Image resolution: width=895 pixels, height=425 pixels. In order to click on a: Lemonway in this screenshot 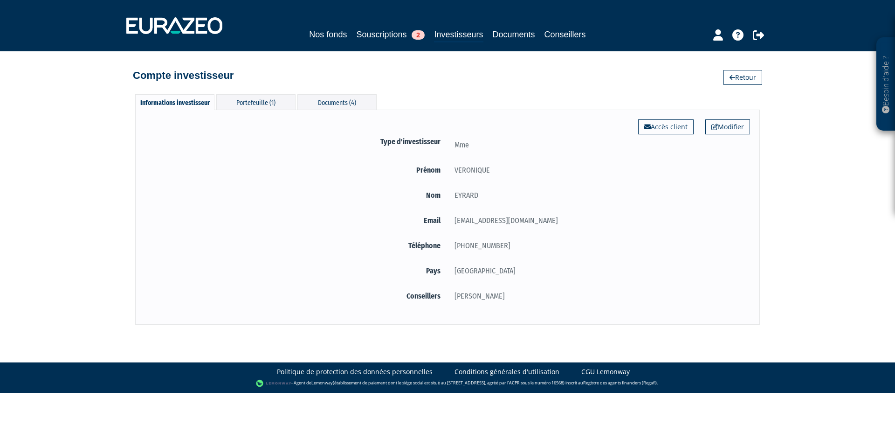, I will do `click(322, 383)`.